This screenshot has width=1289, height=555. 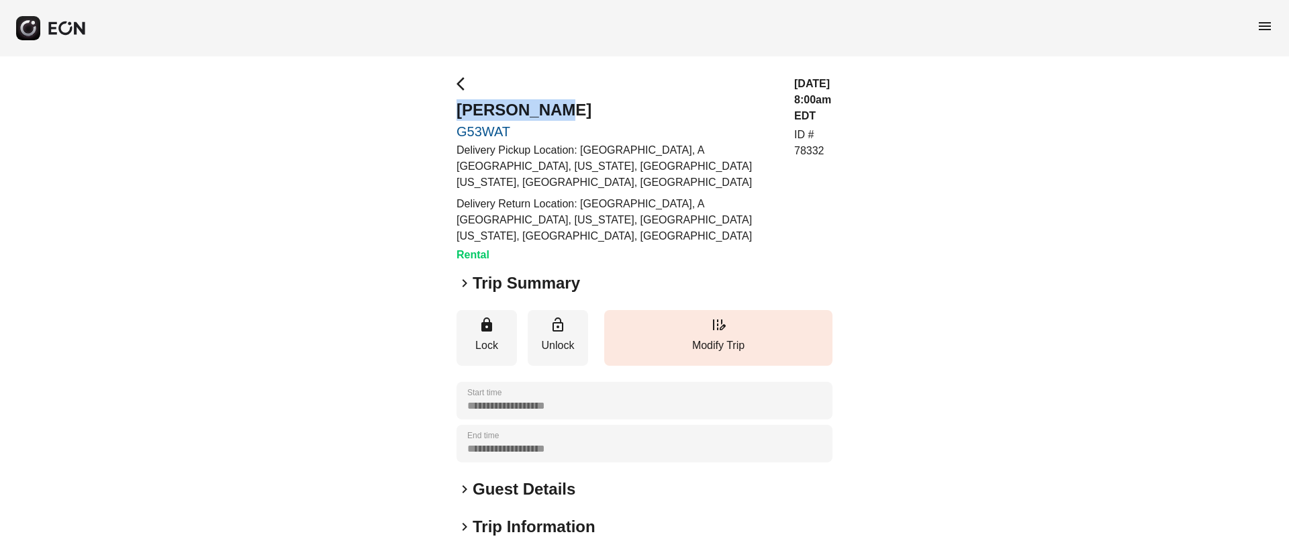 What do you see at coordinates (558, 338) in the screenshot?
I see `button: Unlock` at bounding box center [558, 338].